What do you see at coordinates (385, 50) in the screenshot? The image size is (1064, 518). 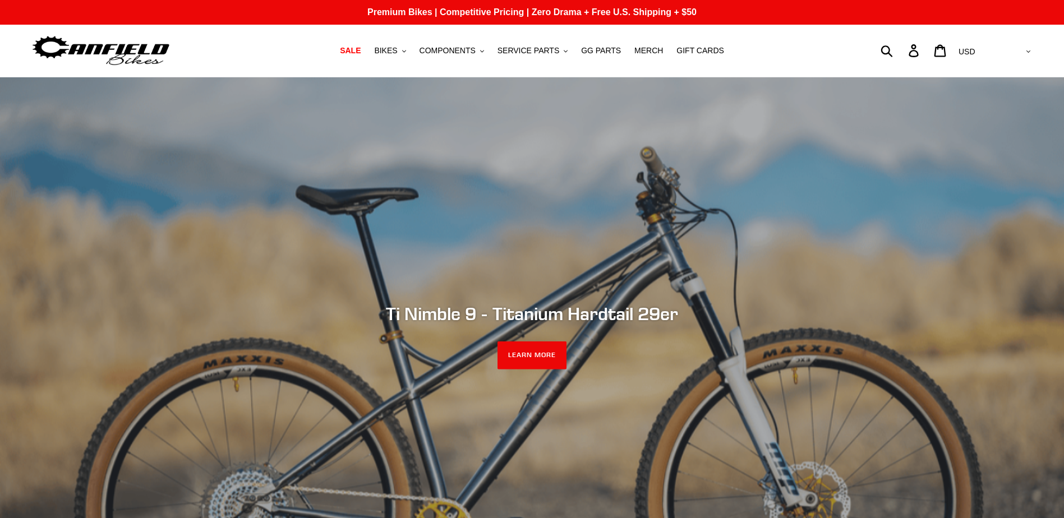 I see `span: BIKES` at bounding box center [385, 50].